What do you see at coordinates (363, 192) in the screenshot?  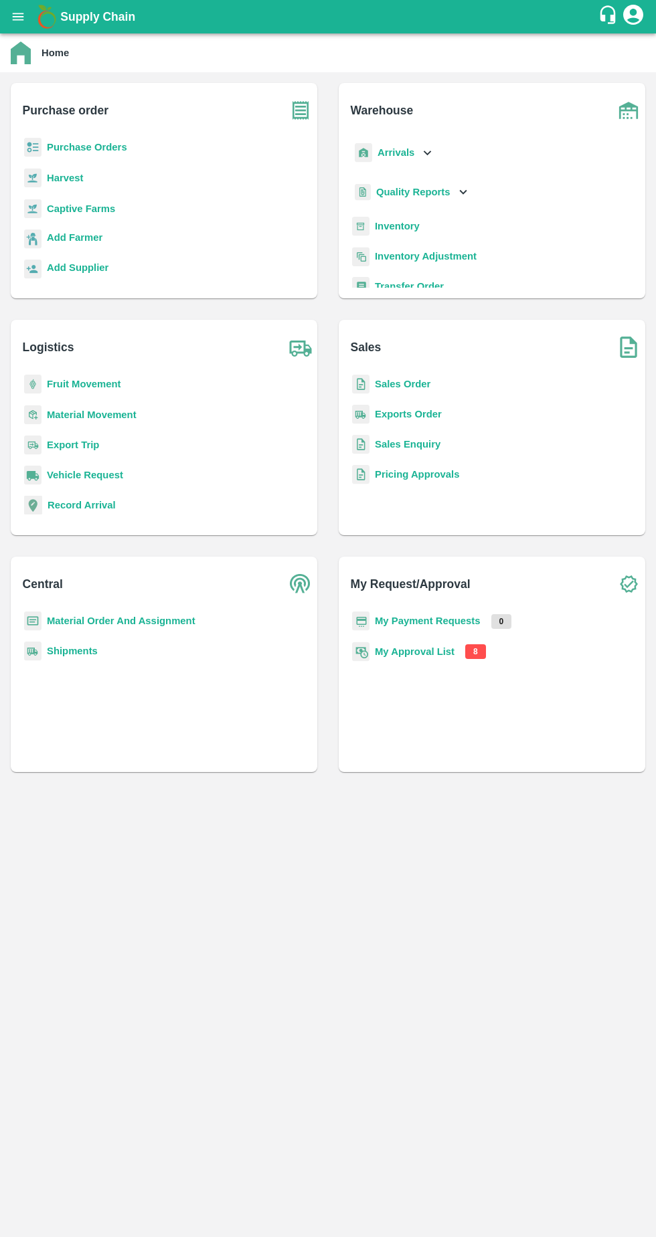 I see `img: qualityReport` at bounding box center [363, 192].